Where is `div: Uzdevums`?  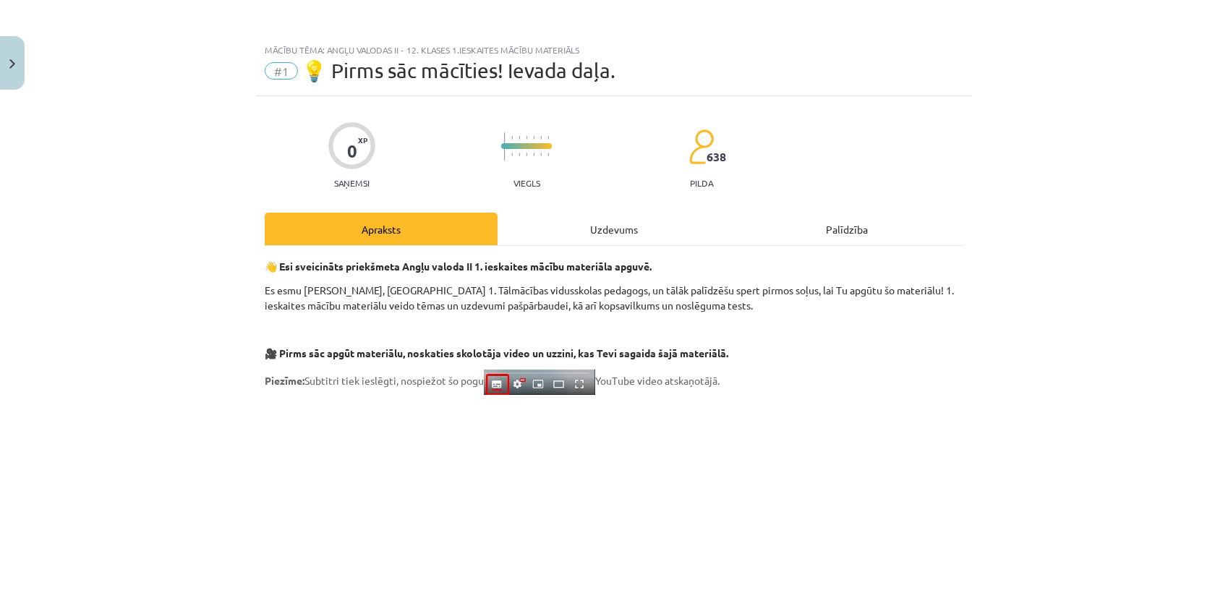
div: Uzdevums is located at coordinates (614, 229).